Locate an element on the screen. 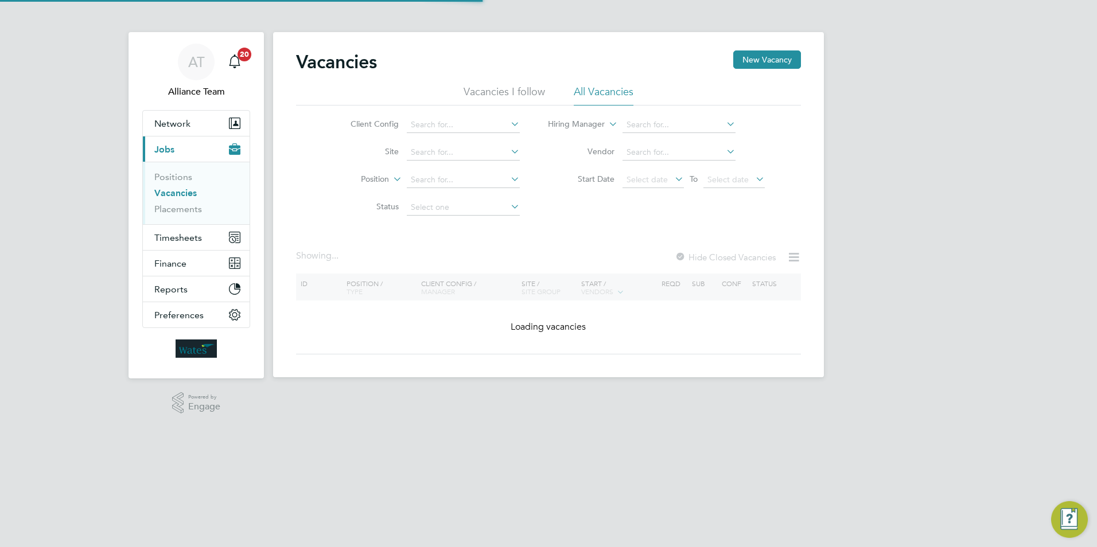  span: Reports is located at coordinates (171, 289).